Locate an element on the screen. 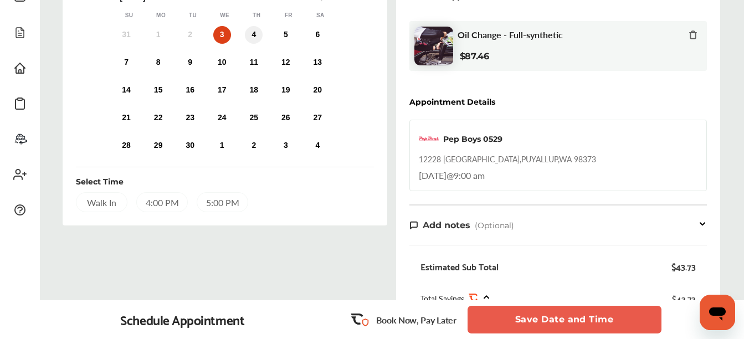  div: Choose Monday, September 29th, 2025 is located at coordinates (158, 146).